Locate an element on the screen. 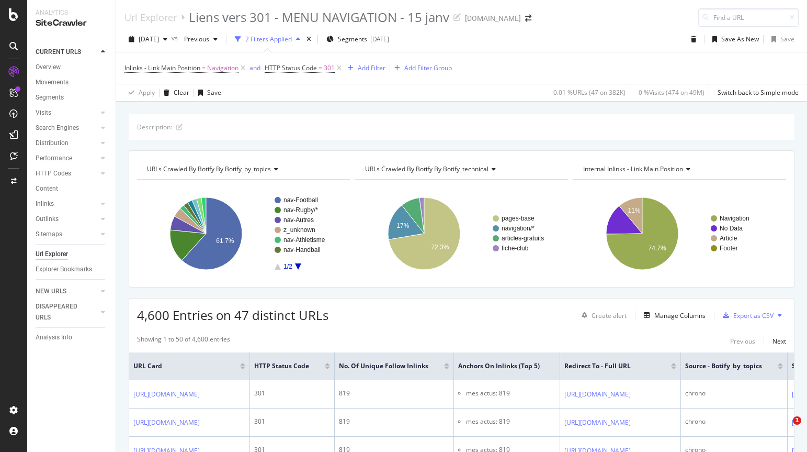  a: Overview is located at coordinates (72, 67).